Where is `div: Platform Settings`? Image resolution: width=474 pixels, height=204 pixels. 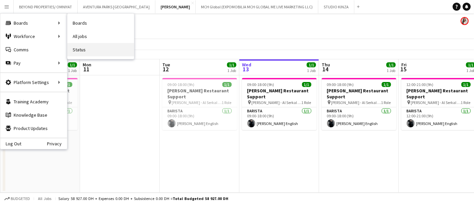 div: Platform Settings is located at coordinates (34, 82).